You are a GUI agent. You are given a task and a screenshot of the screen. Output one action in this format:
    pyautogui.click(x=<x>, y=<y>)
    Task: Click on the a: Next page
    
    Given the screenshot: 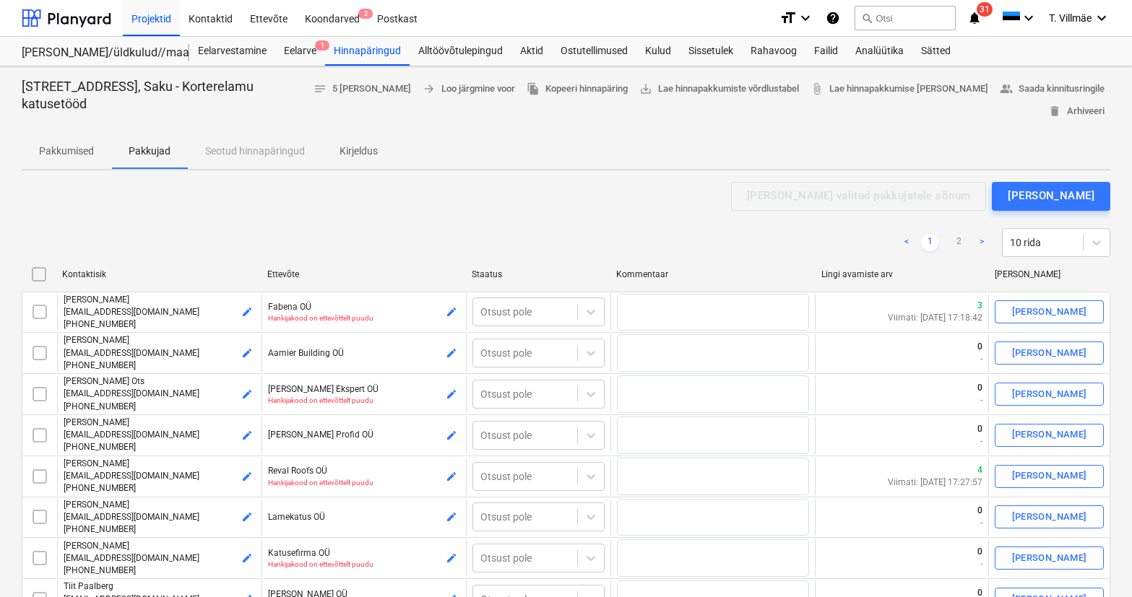 What is the action you would take?
    pyautogui.click(x=982, y=243)
    